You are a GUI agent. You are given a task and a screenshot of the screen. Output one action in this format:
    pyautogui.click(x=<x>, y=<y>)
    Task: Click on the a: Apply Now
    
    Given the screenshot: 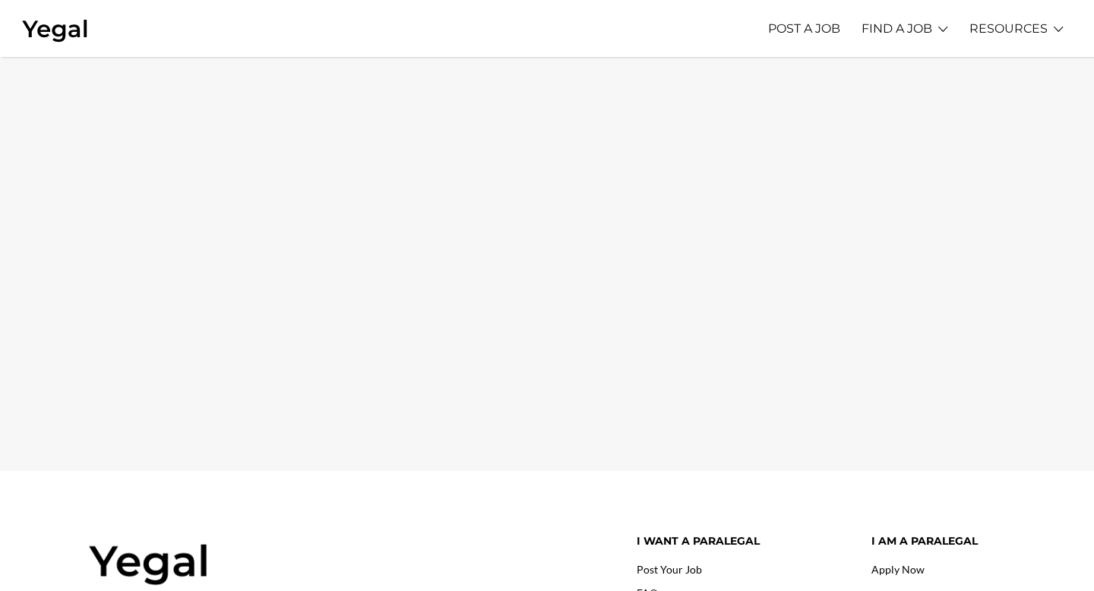 What is the action you would take?
    pyautogui.click(x=898, y=569)
    